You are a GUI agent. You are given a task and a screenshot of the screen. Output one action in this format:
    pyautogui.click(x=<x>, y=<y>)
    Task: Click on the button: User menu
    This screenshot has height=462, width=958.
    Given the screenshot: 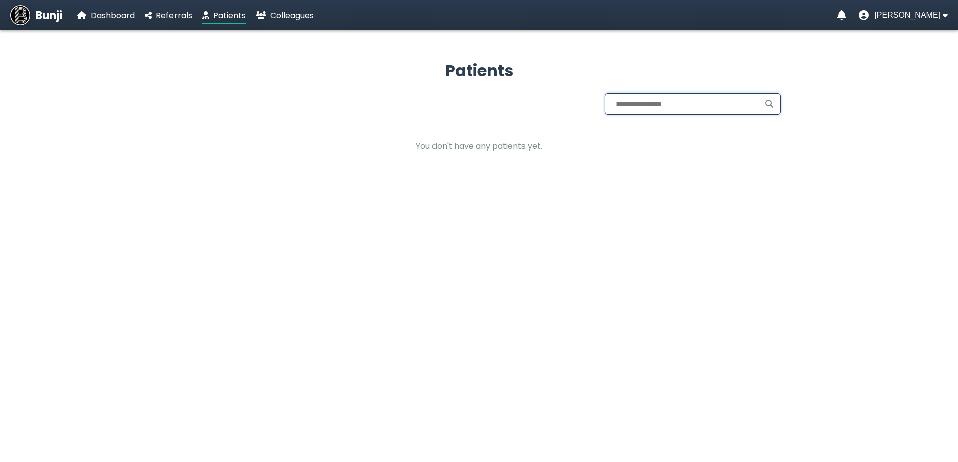 What is the action you would take?
    pyautogui.click(x=903, y=15)
    